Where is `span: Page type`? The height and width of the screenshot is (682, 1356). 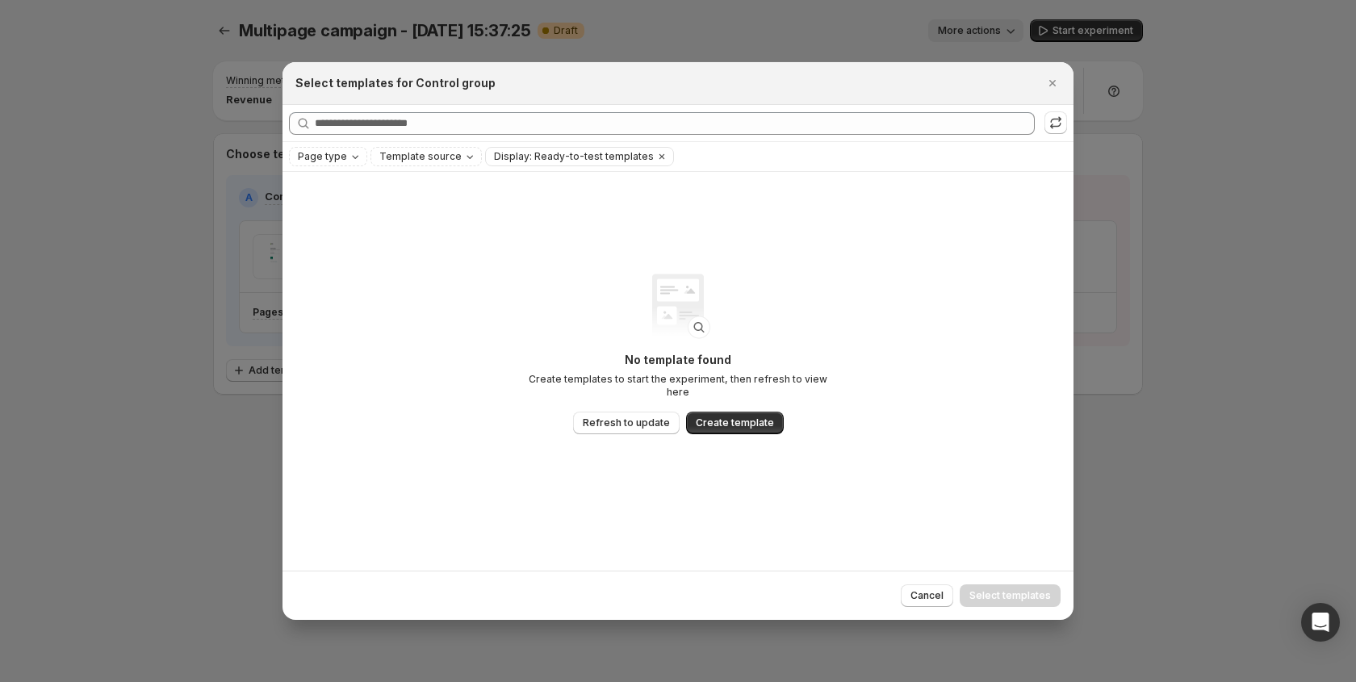 span: Page type is located at coordinates (322, 157).